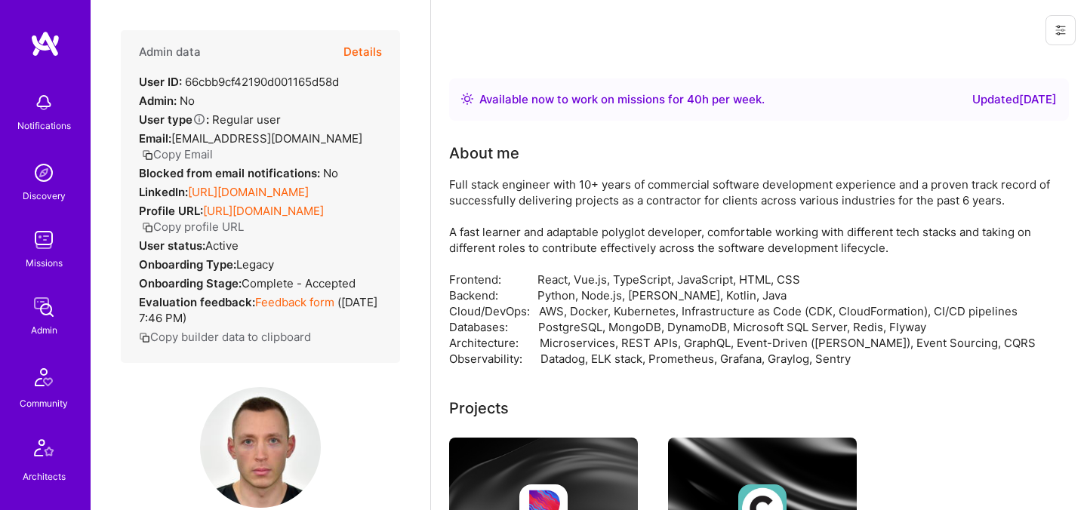 This screenshot has width=1087, height=510. I want to click on img: discovery, so click(44, 173).